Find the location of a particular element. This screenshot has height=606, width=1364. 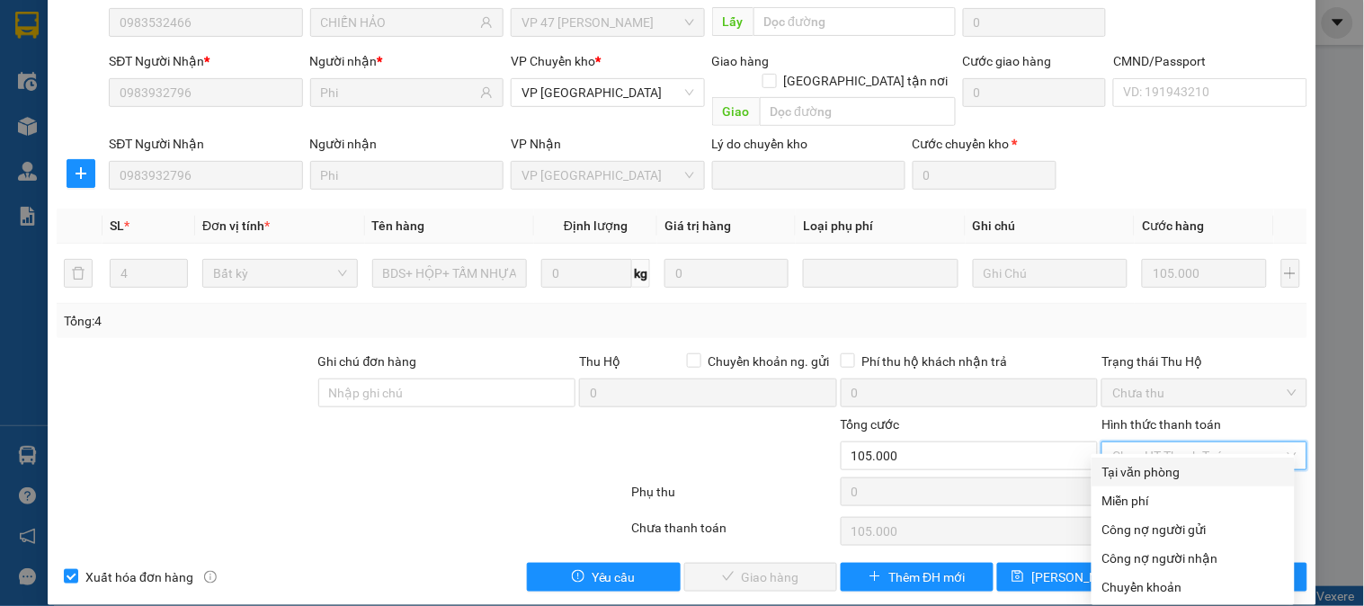

th: Loại phụ phí is located at coordinates (880, 226).